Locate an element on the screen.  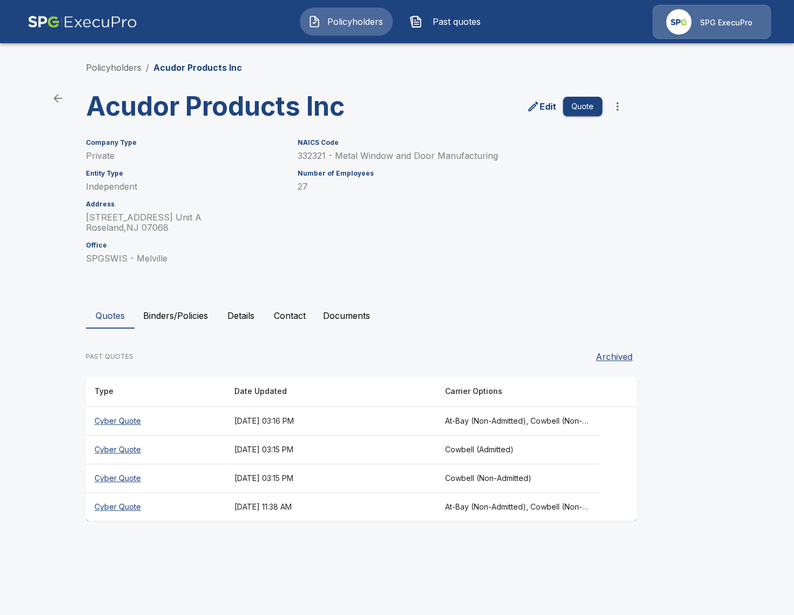
div: policyholder tabs is located at coordinates (397, 315).